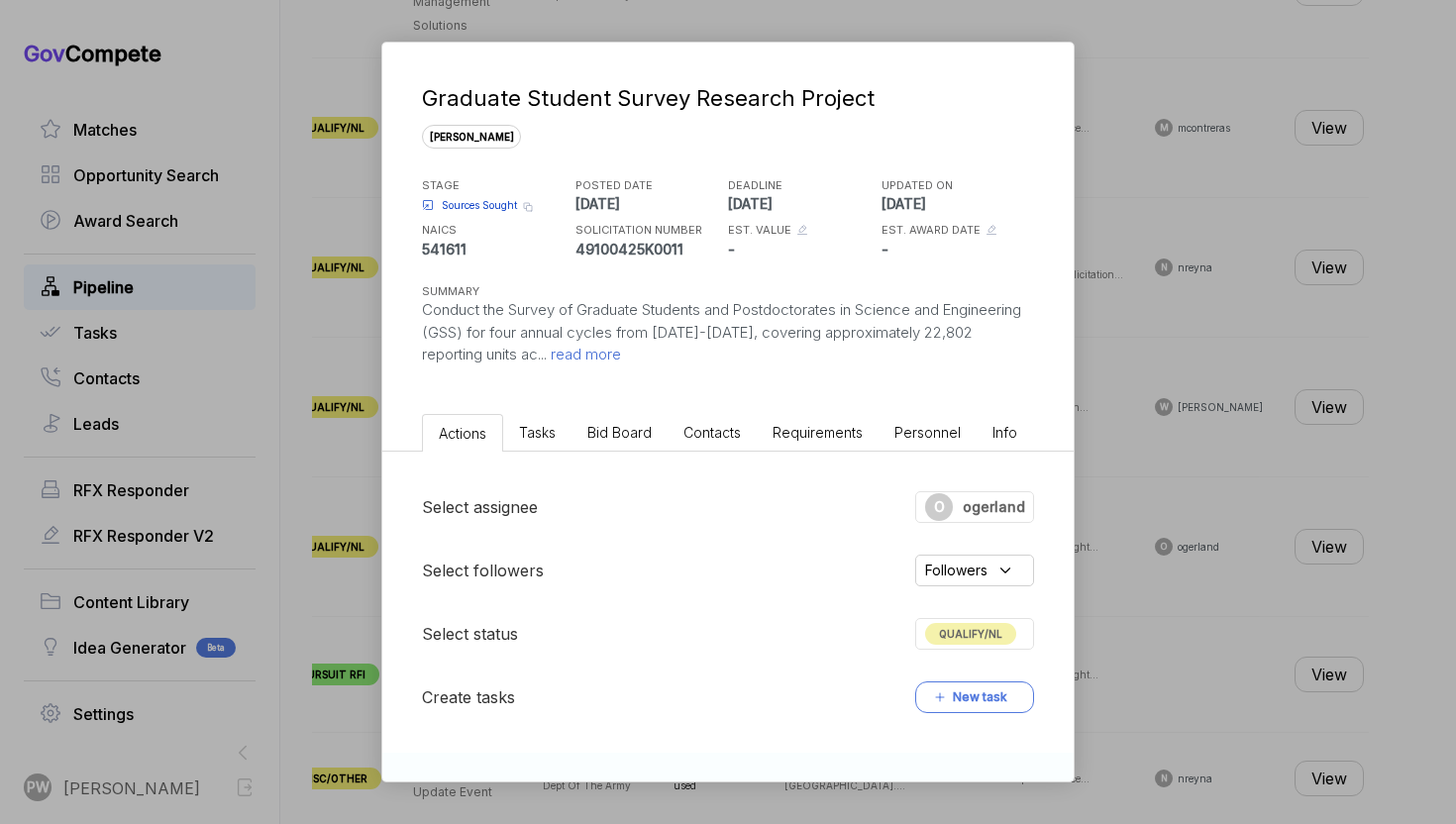 This screenshot has width=1456, height=824. I want to click on span: read more, so click(584, 353).